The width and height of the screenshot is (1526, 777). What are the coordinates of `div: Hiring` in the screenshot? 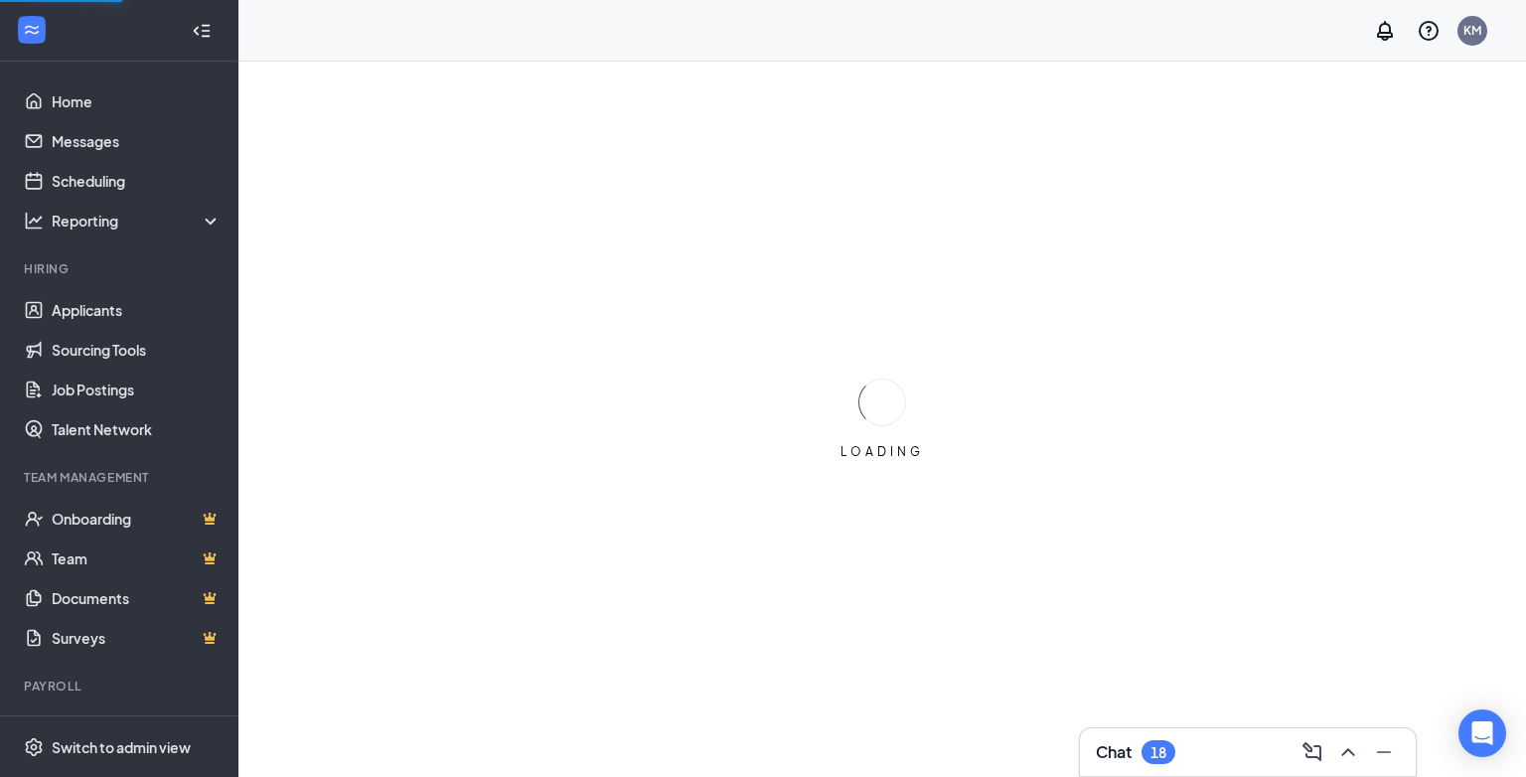 It's located at (120, 268).